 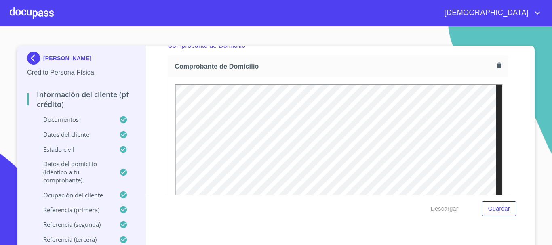 What do you see at coordinates (73, 120) in the screenshot?
I see `p: Documentos` at bounding box center [73, 120].